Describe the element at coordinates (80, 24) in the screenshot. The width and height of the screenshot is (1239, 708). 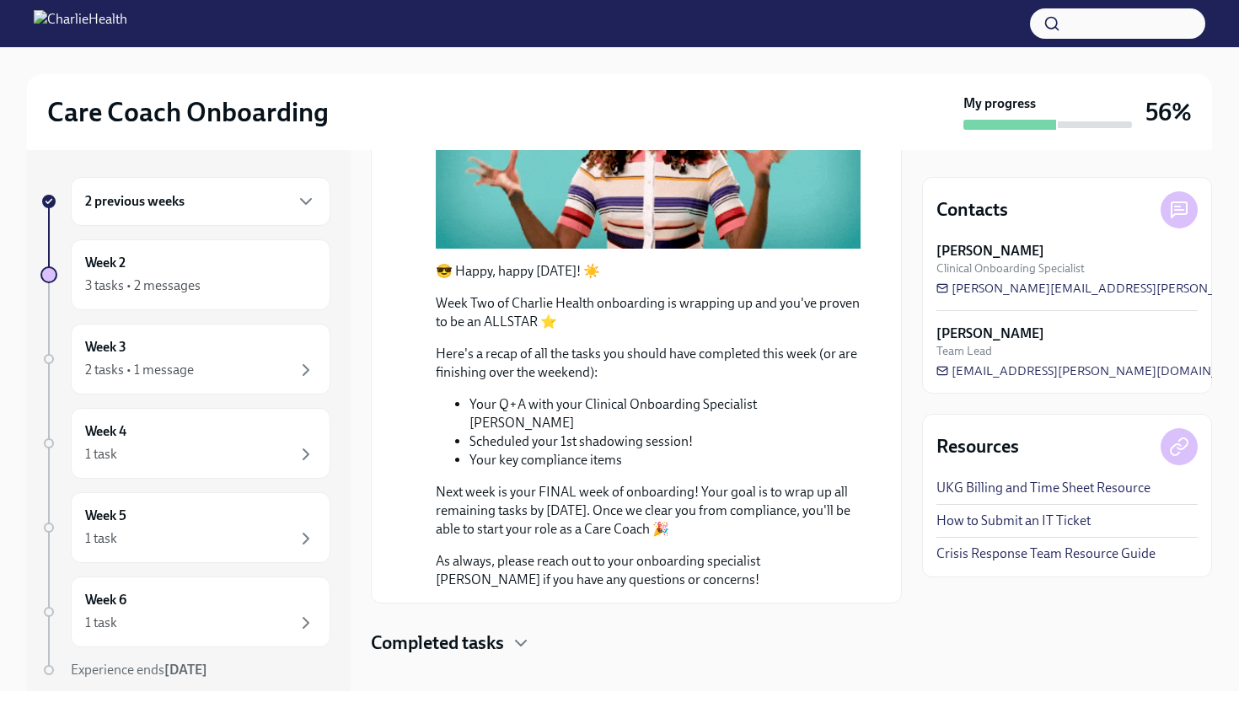
I see `img: CharlieHealth` at that location.